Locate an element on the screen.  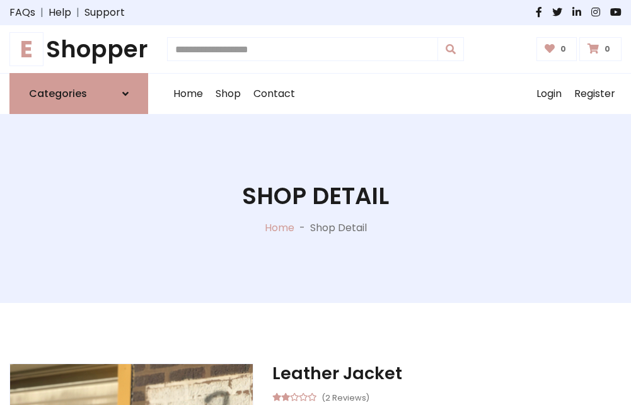
small: (2 Reviews) is located at coordinates (345, 397).